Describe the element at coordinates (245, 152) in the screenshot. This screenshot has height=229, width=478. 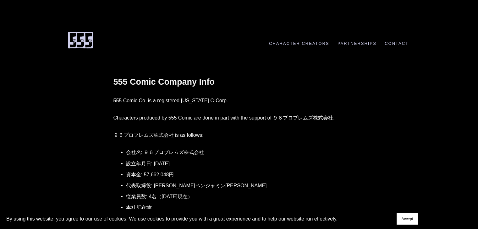
I see `p: 会社名: ９６プロブレムズ株式会社` at that location.